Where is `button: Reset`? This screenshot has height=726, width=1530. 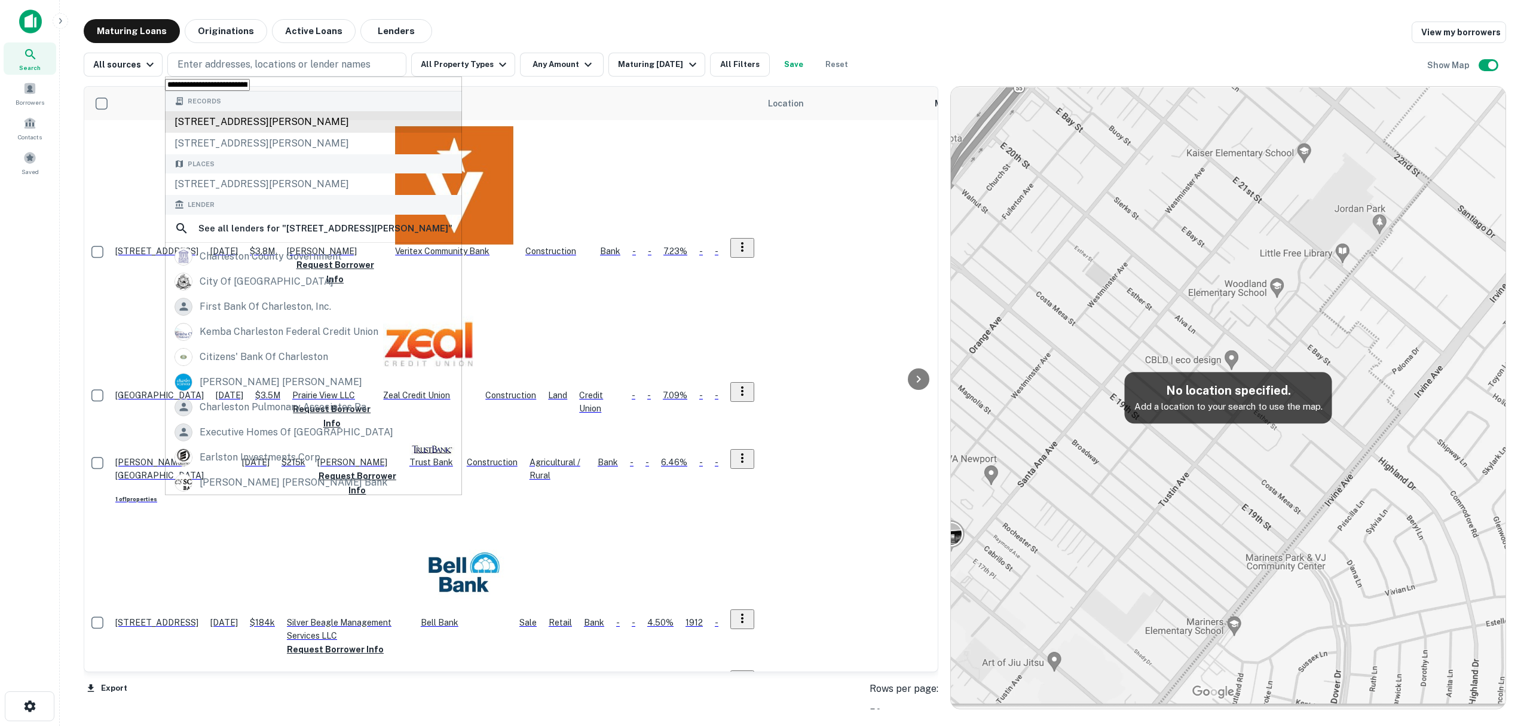 button: Reset is located at coordinates (837, 65).